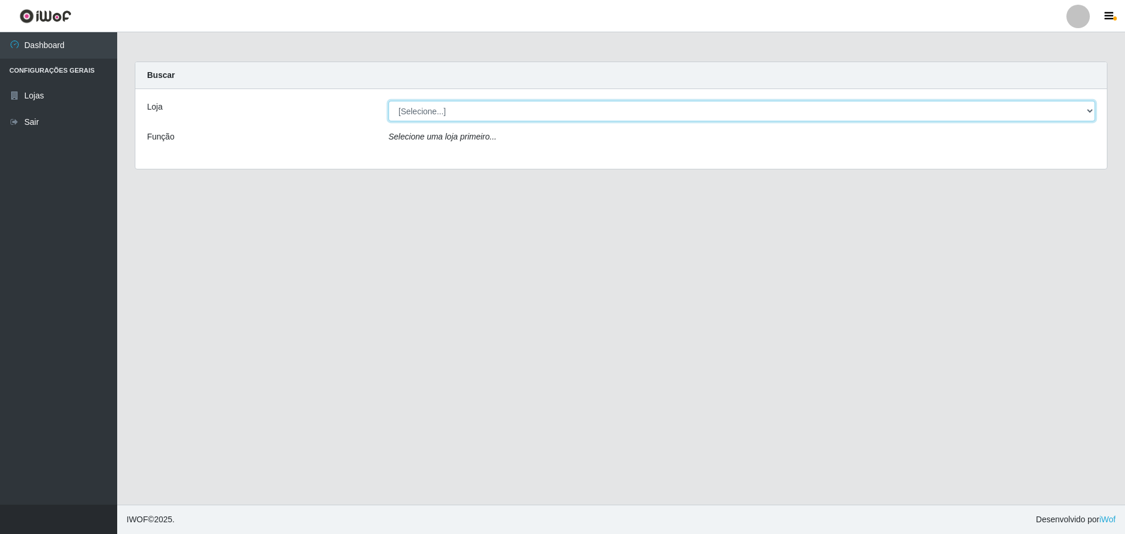 The width and height of the screenshot is (1125, 534). What do you see at coordinates (155, 107) in the screenshot?
I see `label: Loja` at bounding box center [155, 107].